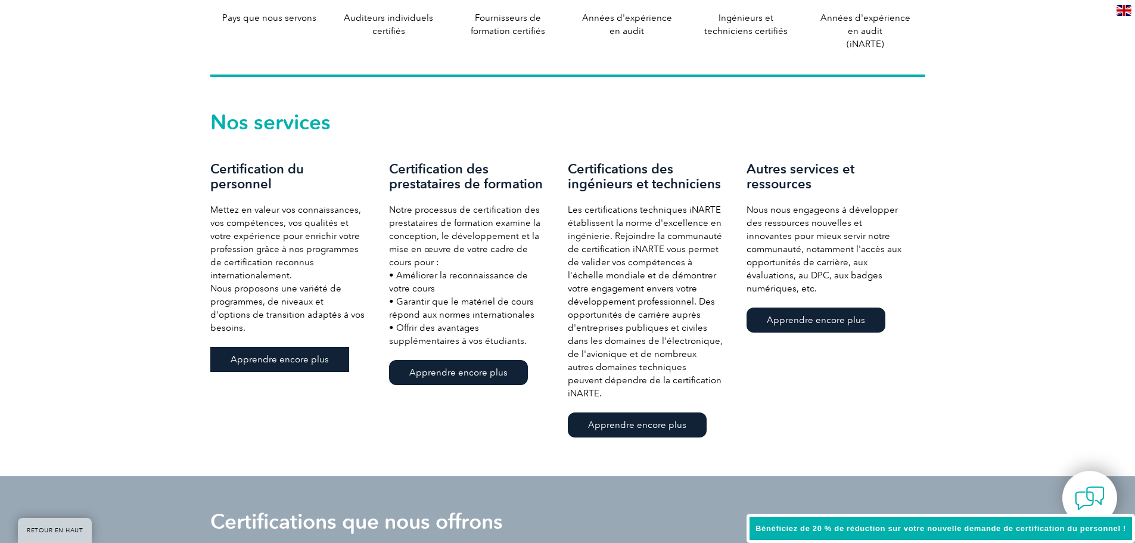 This screenshot has height=543, width=1135. Describe the element at coordinates (465, 236) in the screenshot. I see `font: Notre processus de certification des prestataires de formation examine la conception, le développ...` at that location.